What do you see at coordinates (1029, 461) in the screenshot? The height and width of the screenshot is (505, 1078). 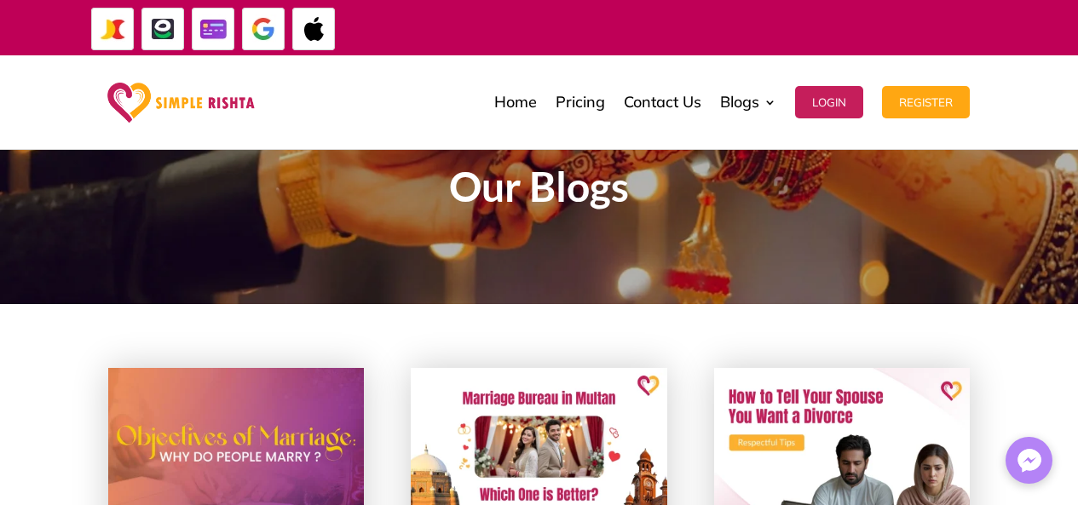 I see `img: Messenger` at bounding box center [1029, 461].